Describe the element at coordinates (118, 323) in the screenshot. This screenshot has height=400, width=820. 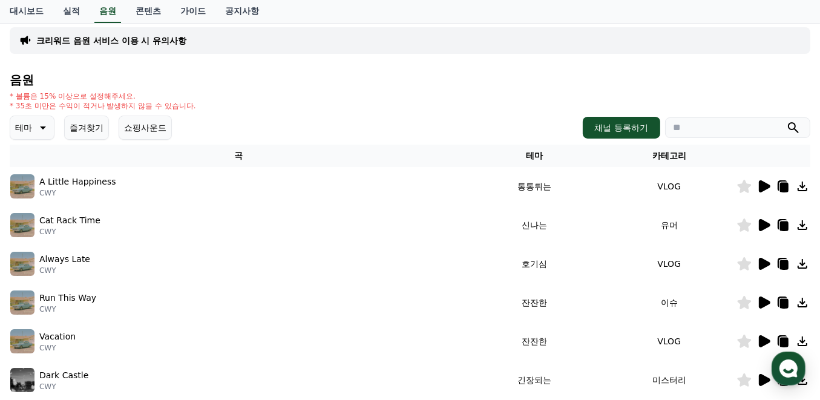
I see `span: 대화` at that location.